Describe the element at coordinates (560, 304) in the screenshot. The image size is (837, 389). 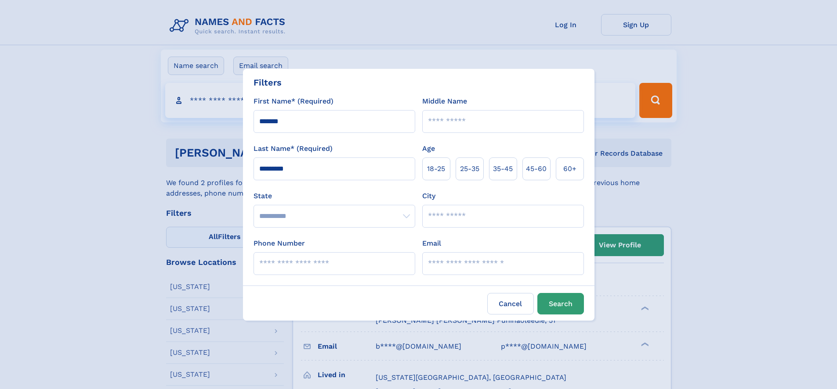
I see `button: Search` at that location.